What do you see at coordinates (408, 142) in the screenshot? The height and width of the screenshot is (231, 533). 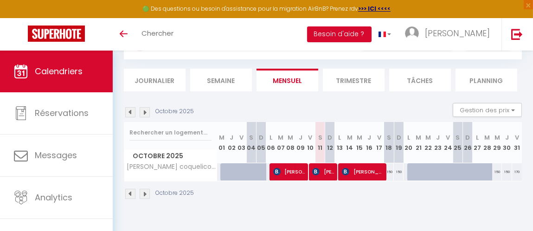 I see `th: 20` at bounding box center [408, 142].